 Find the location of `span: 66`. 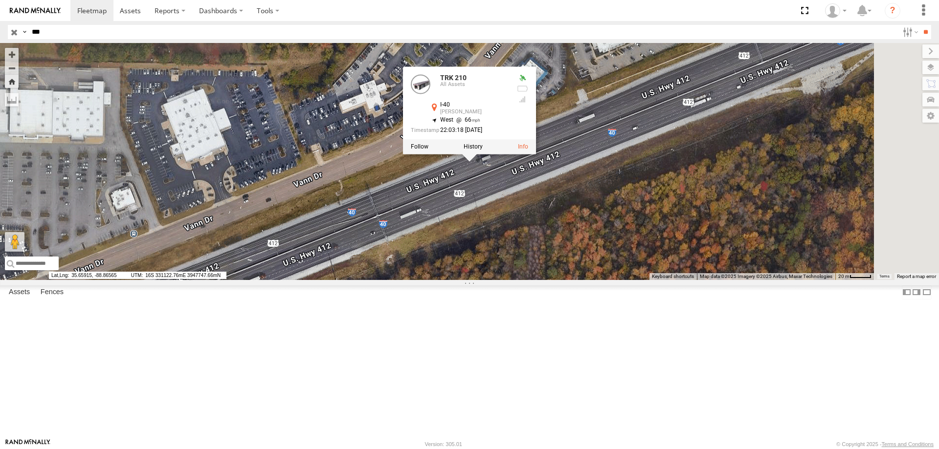

span: 66 is located at coordinates (467, 120).